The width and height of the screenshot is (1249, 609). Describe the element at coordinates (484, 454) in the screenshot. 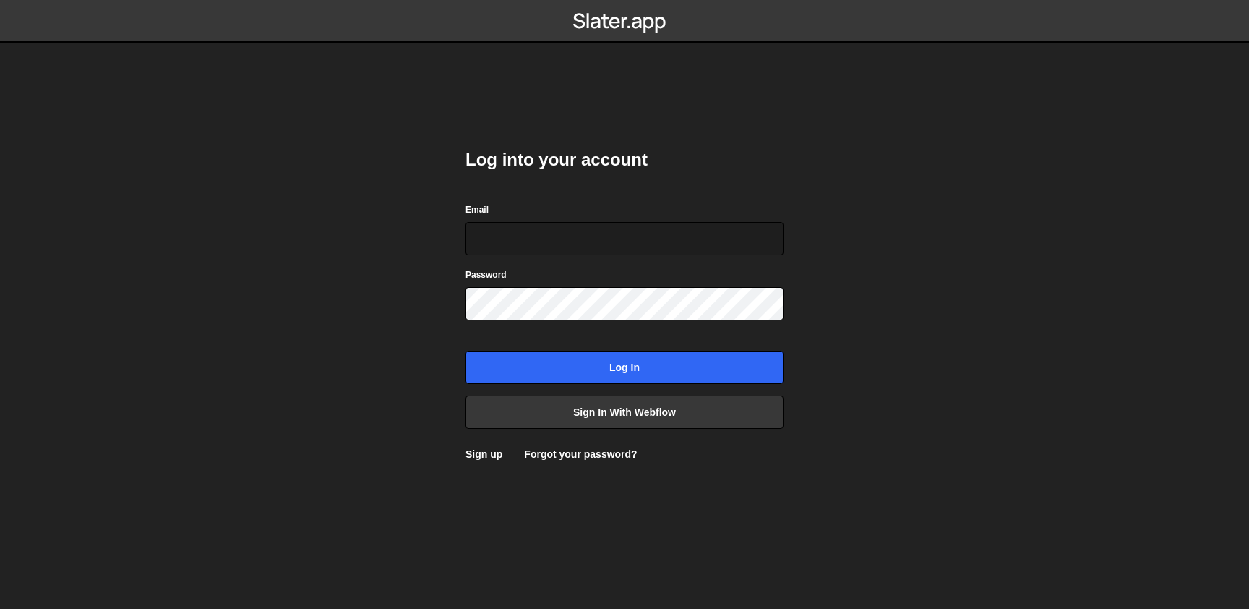

I see `a: Sign up` at that location.